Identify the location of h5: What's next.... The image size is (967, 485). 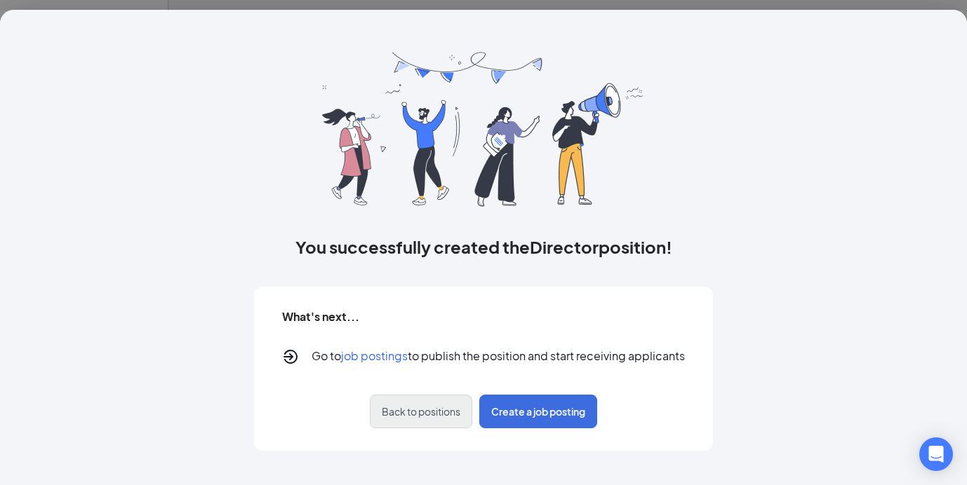
(321, 317).